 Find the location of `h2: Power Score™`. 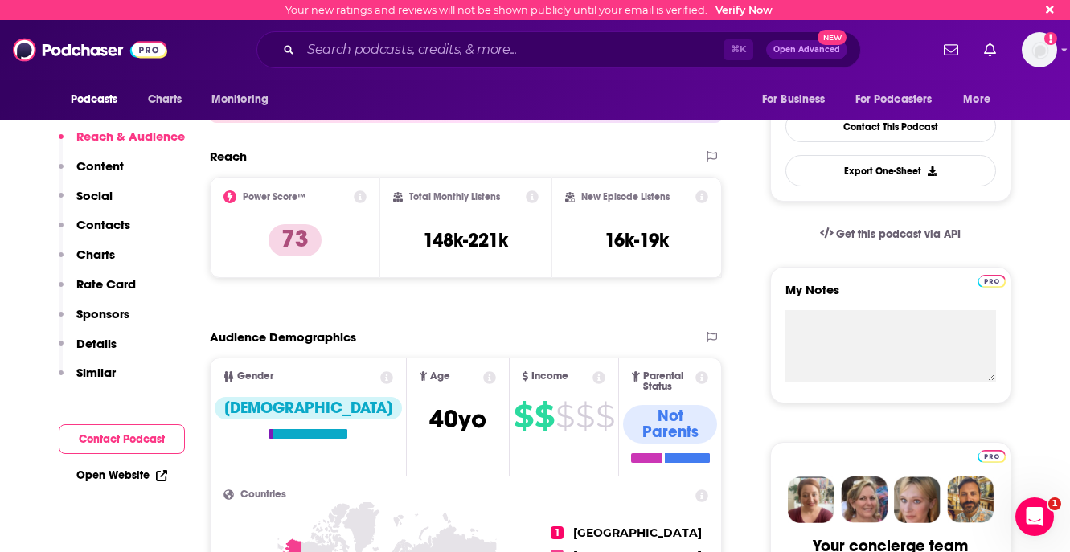

h2: Power Score™ is located at coordinates (274, 197).